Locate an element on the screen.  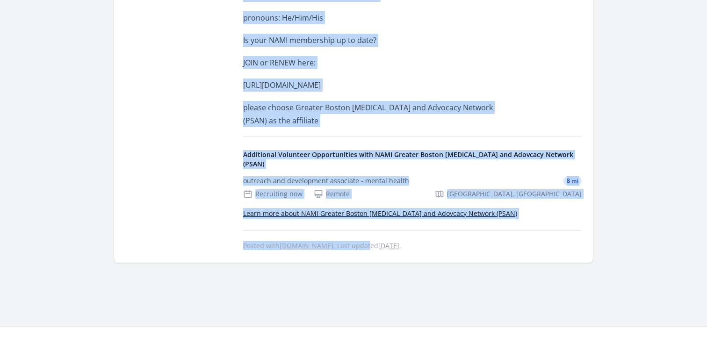
abbr: Tue, Sep 9, 2025 3:50 PM is located at coordinates (389, 246).